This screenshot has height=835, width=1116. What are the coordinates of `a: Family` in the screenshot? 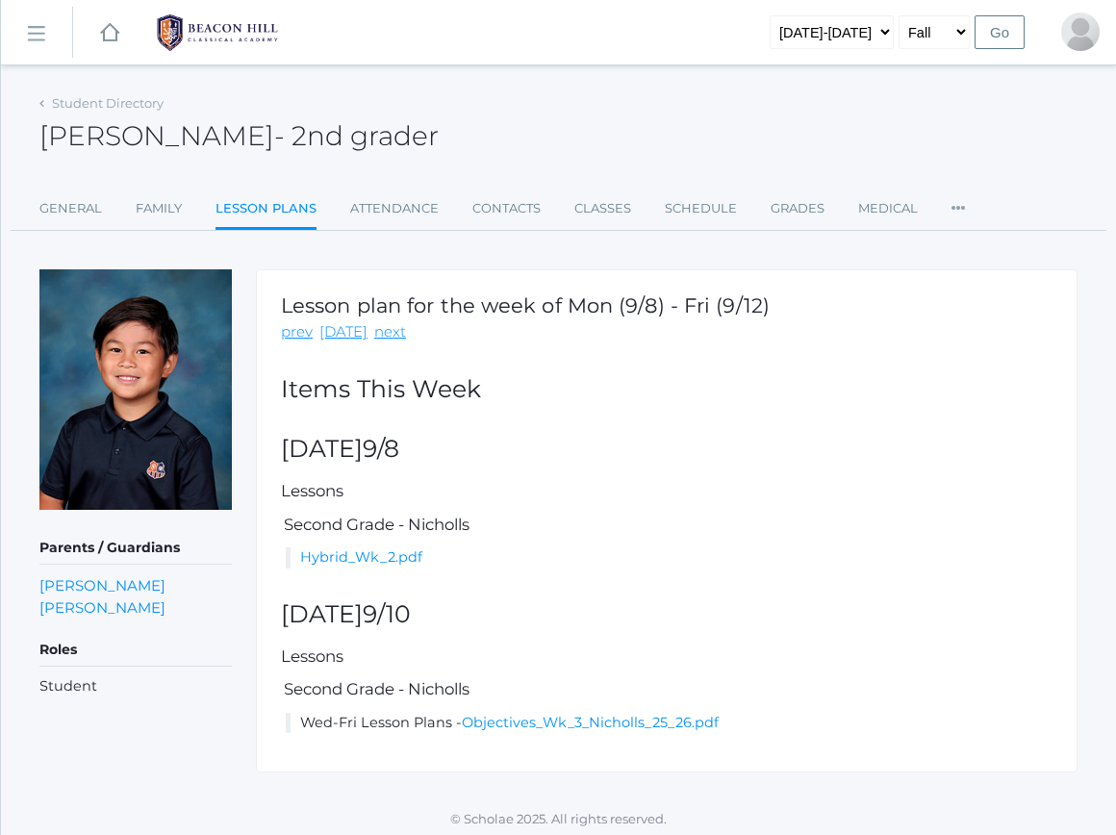 It's located at (159, 209).